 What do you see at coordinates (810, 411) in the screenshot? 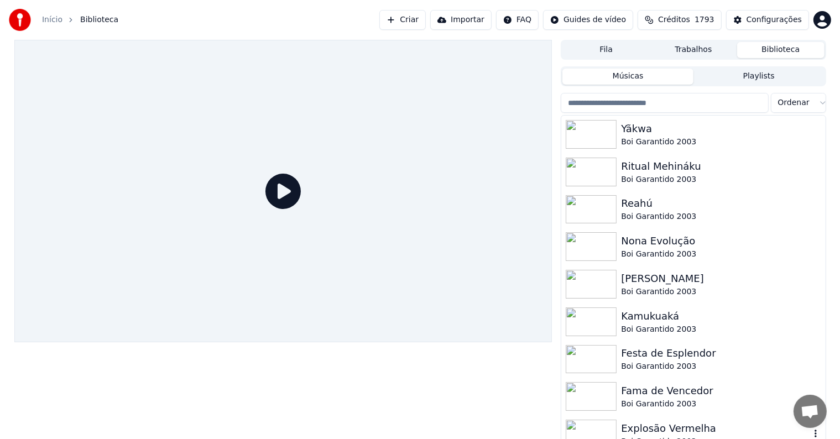
I see `div: Bate-papo aberto` at bounding box center [810, 411].